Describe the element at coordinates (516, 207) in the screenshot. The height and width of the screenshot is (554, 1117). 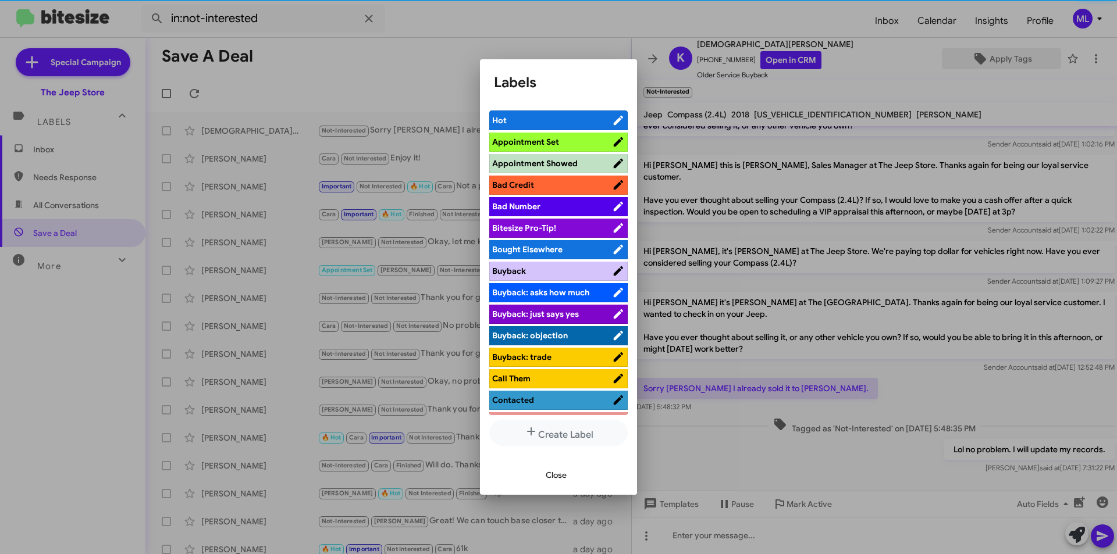
I see `span: Bad Number` at that location.